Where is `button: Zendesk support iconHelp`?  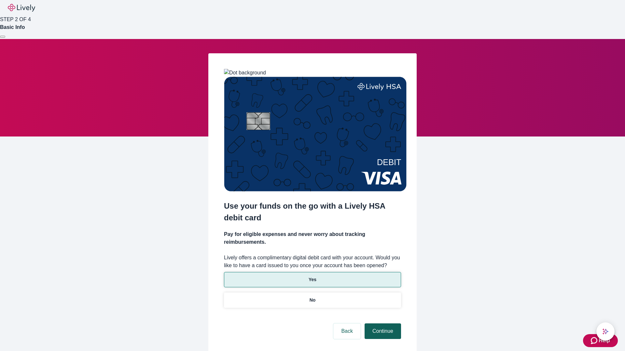 button: Zendesk support iconHelp is located at coordinates (600, 341).